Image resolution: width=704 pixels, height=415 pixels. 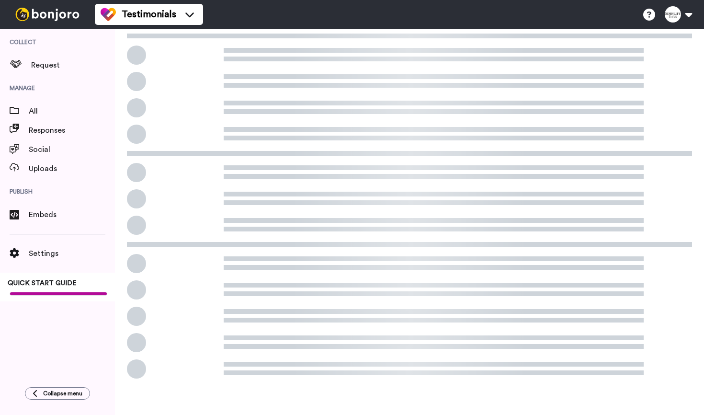 I want to click on span: All, so click(x=72, y=111).